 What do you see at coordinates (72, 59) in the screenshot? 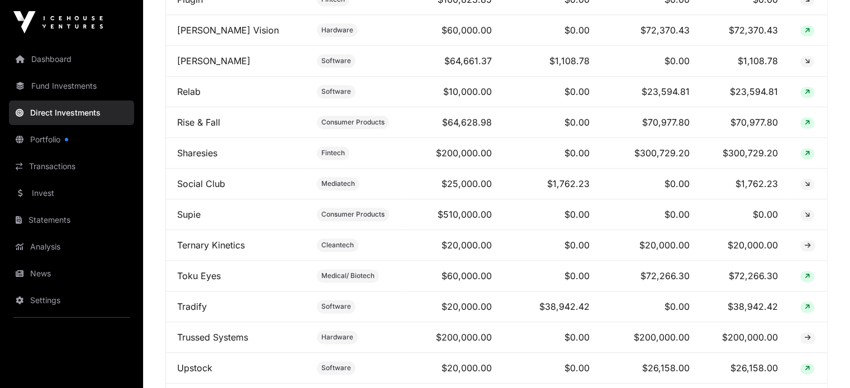
I see `a: Dashboard` at bounding box center [72, 59].